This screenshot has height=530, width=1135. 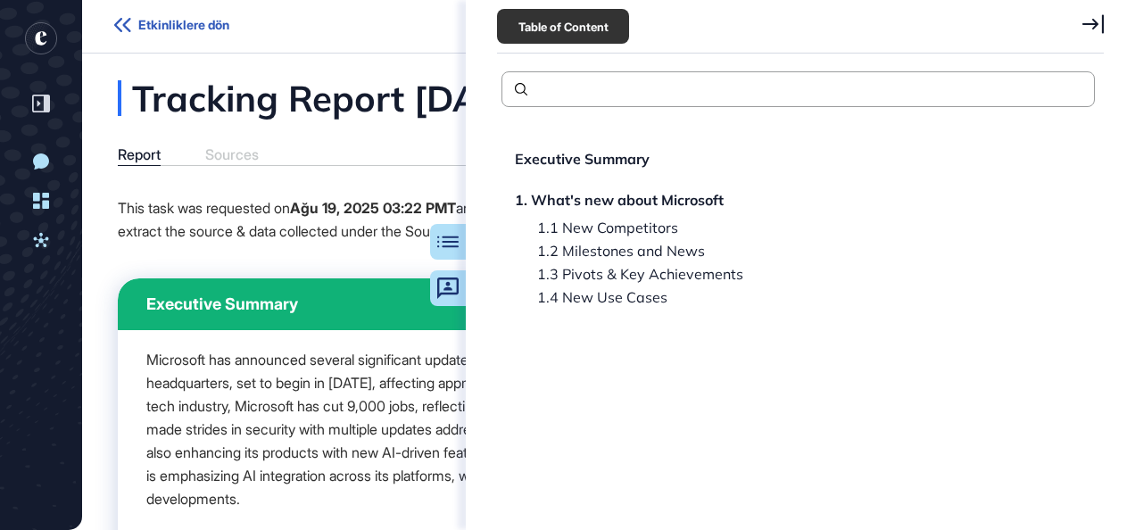 I want to click on a: Etkinliklere dön, so click(x=182, y=26).